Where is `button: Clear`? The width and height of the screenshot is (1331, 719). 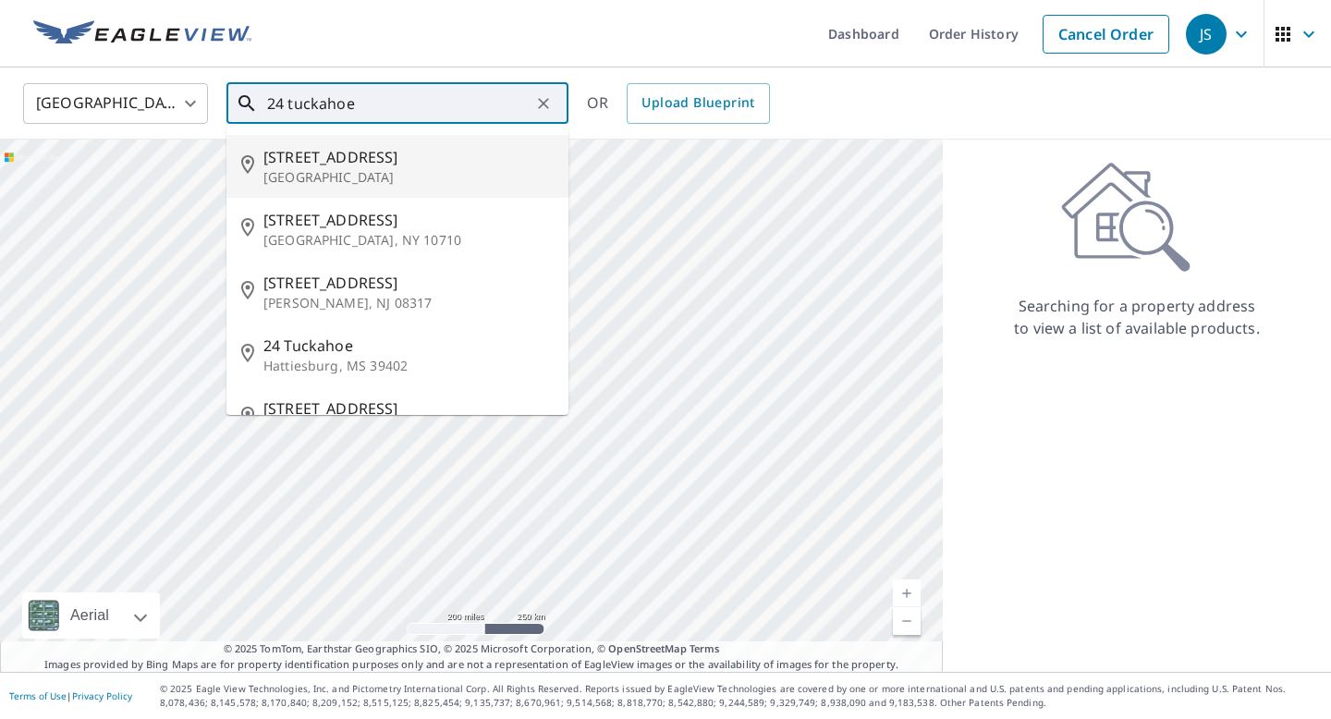 button: Clear is located at coordinates (543, 104).